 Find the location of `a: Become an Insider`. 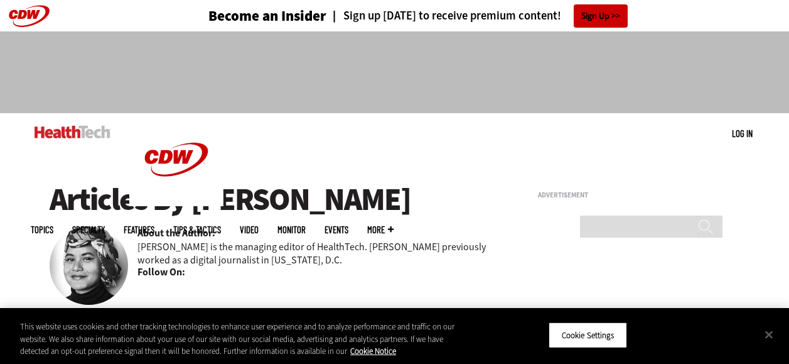

a: Become an Insider is located at coordinates (244, 16).